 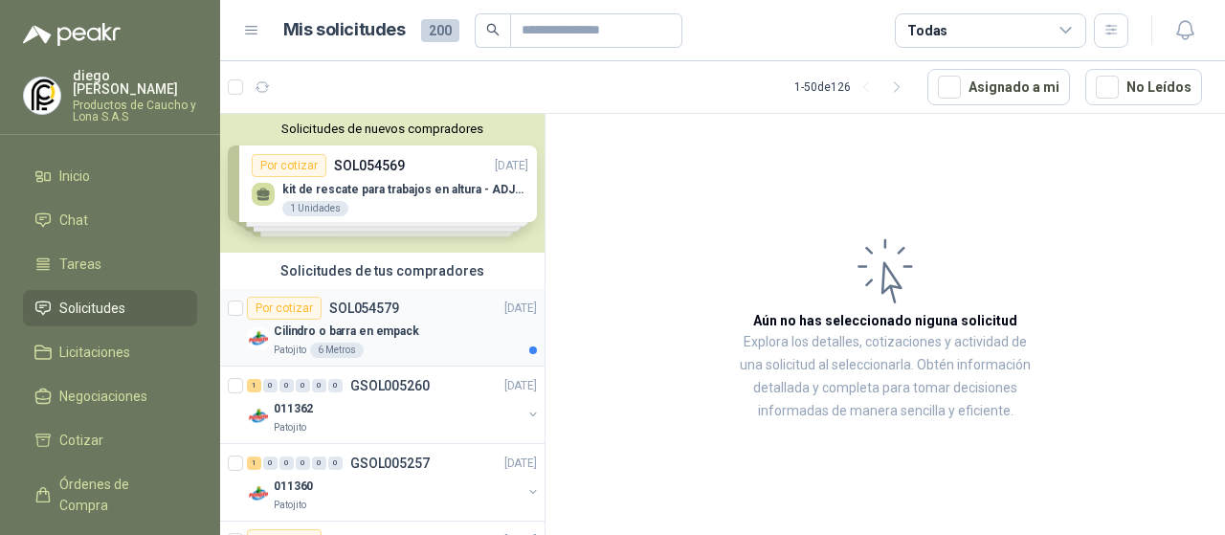 I want to click on div: 1 - 50 de 126, so click(x=853, y=87).